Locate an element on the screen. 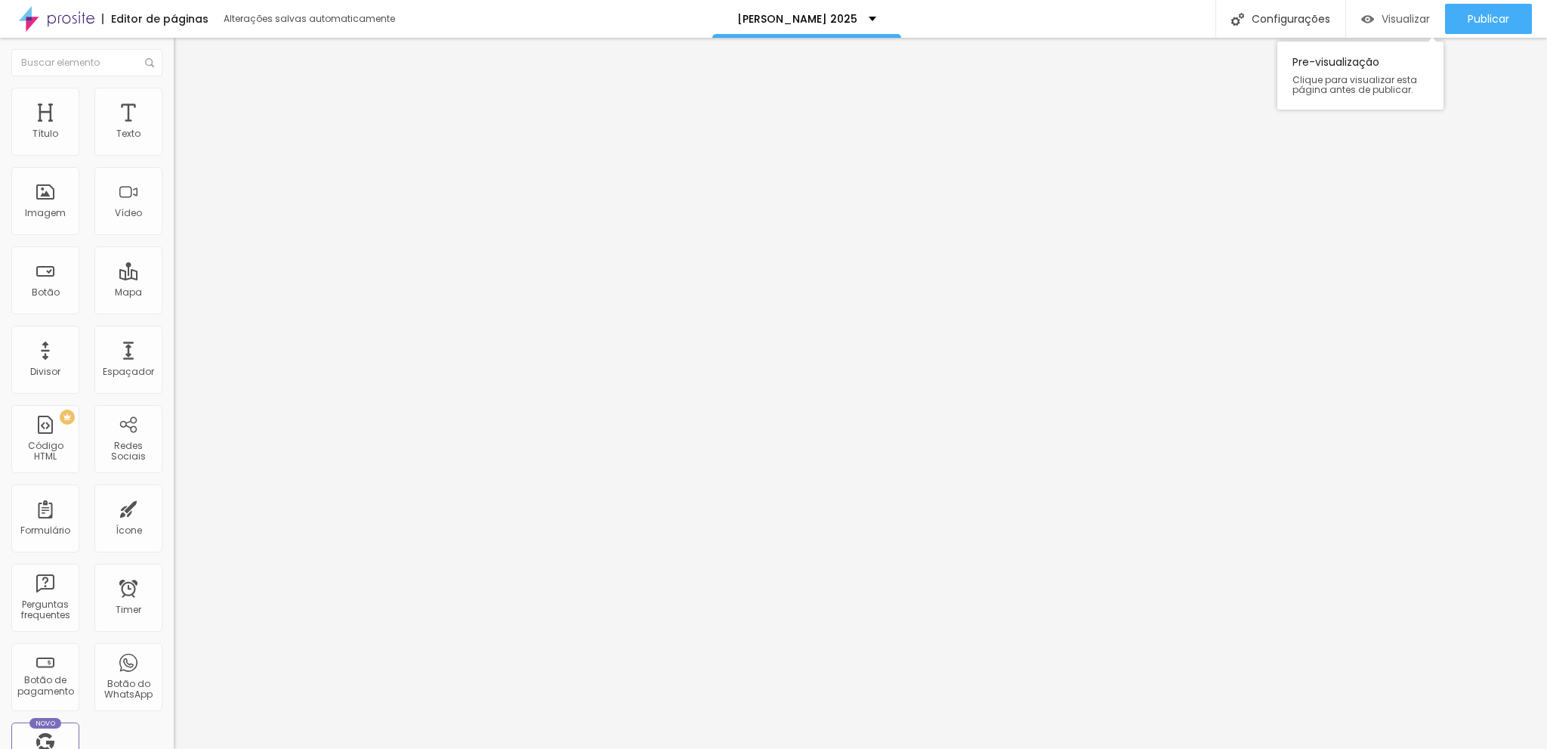 The height and width of the screenshot is (749, 1547). div: Código HTML is located at coordinates (45, 451).